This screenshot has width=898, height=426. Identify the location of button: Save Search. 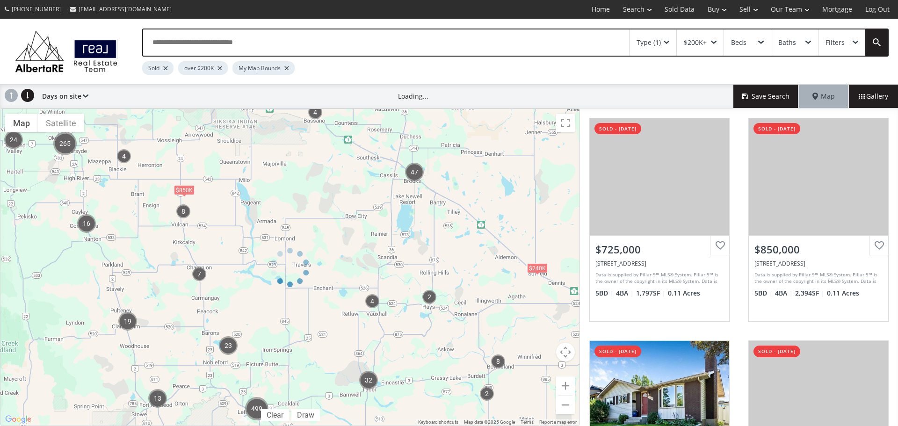
(766, 96).